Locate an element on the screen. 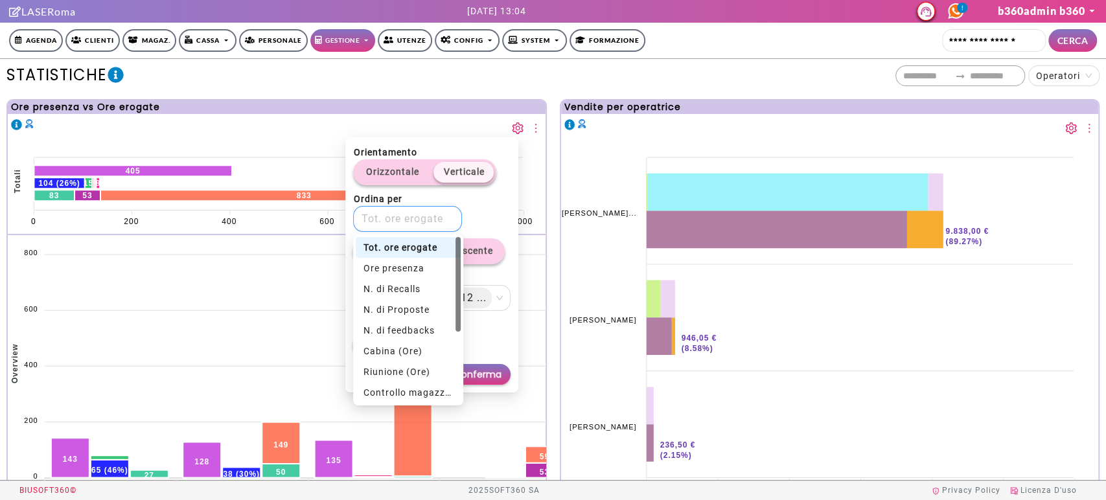 Image resolution: width=1106 pixels, height=500 pixels. span: orizzontale is located at coordinates (392, 172).